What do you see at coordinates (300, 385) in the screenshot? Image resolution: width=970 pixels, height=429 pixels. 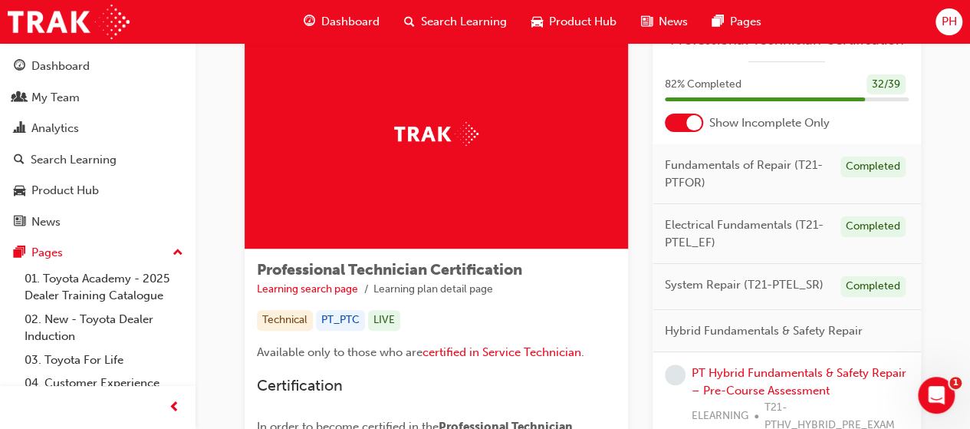 I see `span: Certification` at bounding box center [300, 385].